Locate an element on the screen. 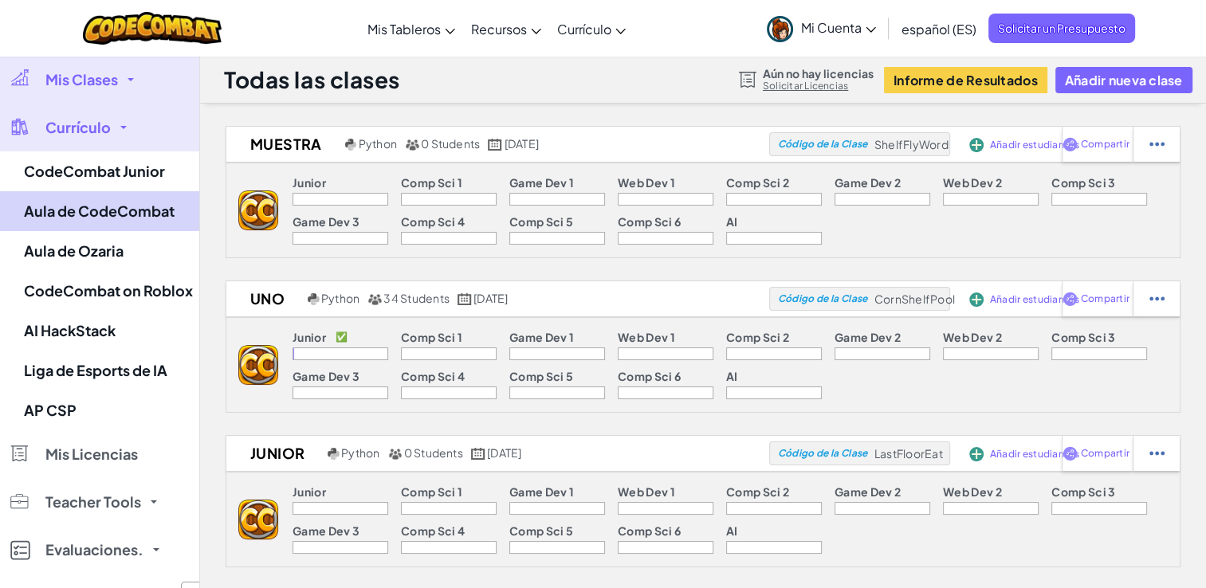 The height and width of the screenshot is (588, 1206). span: Mis Licencias is located at coordinates (92, 454).